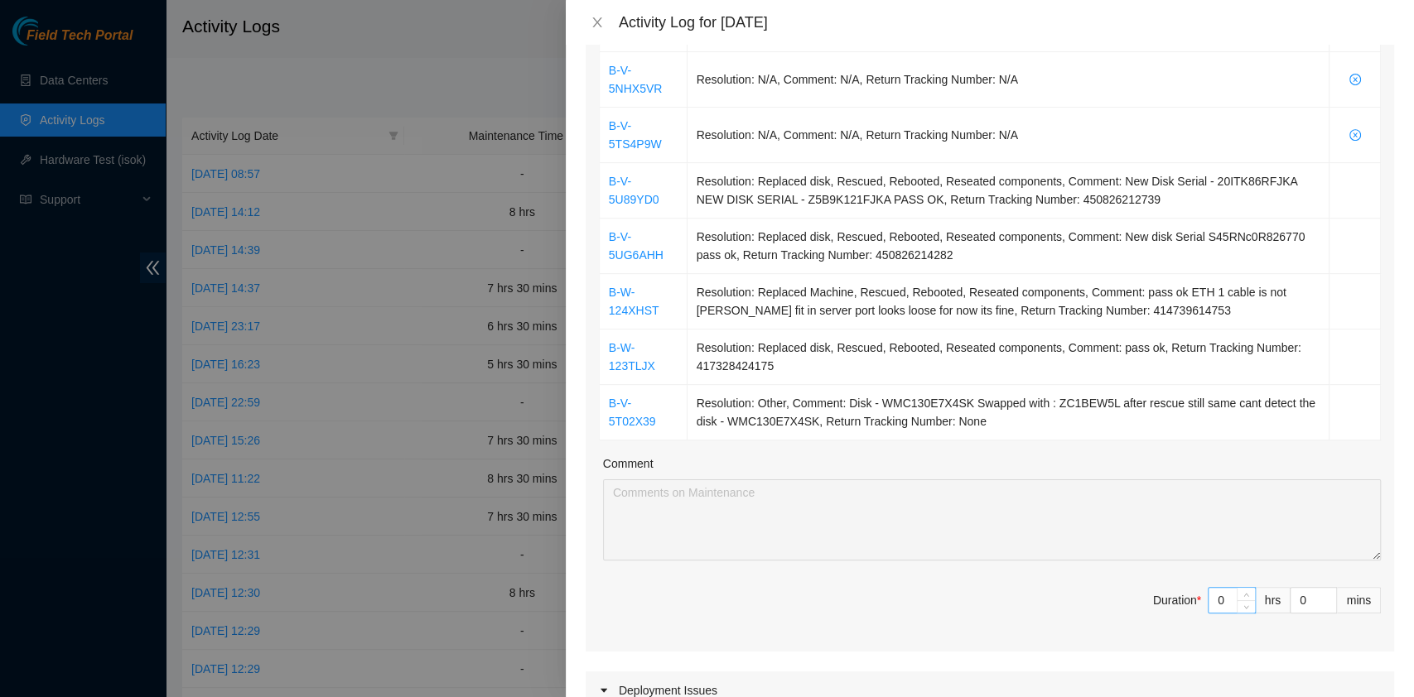 This screenshot has width=1414, height=697. I want to click on span: down, so click(1246, 607).